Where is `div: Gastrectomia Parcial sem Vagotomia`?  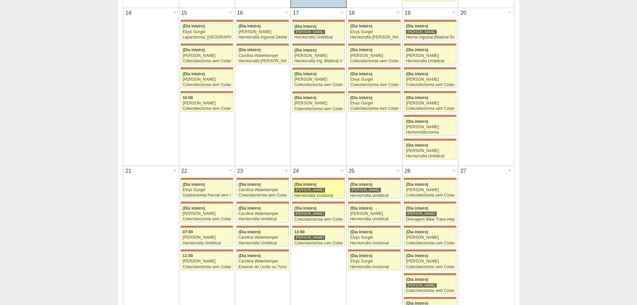
div: Gastrectomia Parcial sem Vagotomia is located at coordinates (207, 195).